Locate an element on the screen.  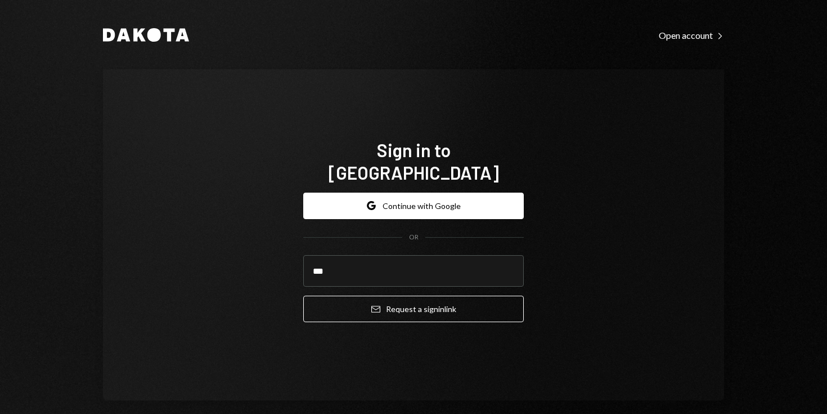
div: OR is located at coordinates (414, 237).